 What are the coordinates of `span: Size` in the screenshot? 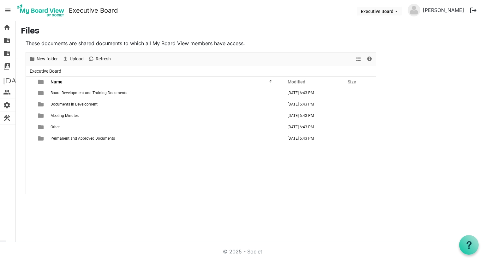 It's located at (351, 82).